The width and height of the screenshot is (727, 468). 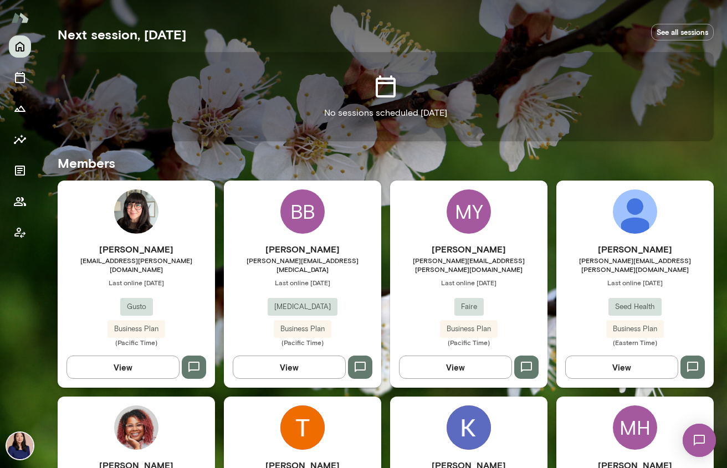 What do you see at coordinates (386, 163) in the screenshot?
I see `h5: Members` at bounding box center [386, 163].